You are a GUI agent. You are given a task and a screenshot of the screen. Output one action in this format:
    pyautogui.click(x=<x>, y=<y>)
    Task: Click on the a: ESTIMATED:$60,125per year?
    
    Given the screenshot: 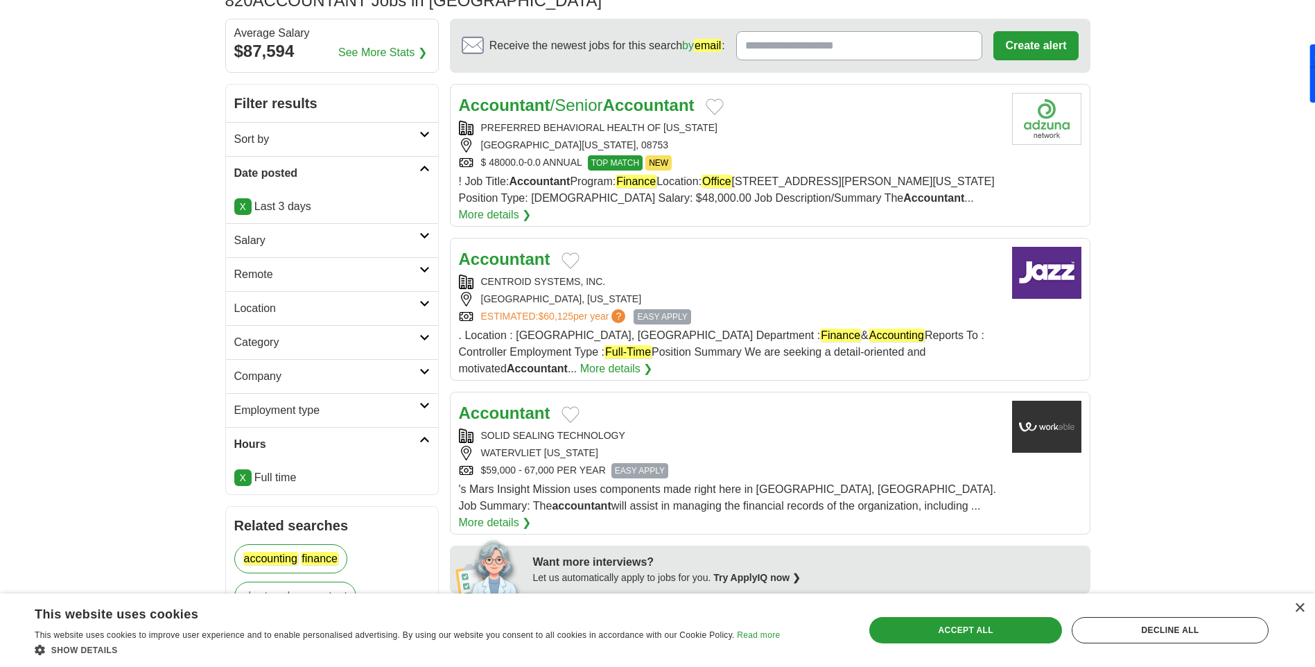 What is the action you would take?
    pyautogui.click(x=554, y=317)
    